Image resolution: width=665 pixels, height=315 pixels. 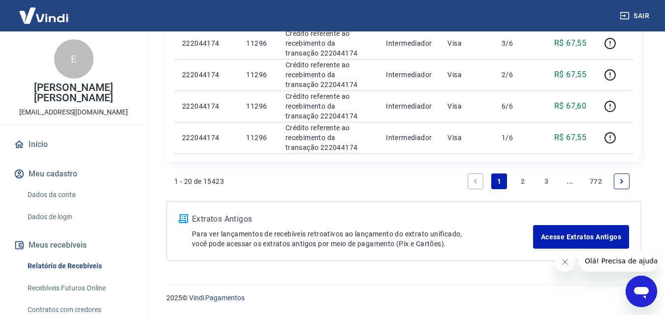 I want to click on ul: Pagination, so click(x=548, y=182).